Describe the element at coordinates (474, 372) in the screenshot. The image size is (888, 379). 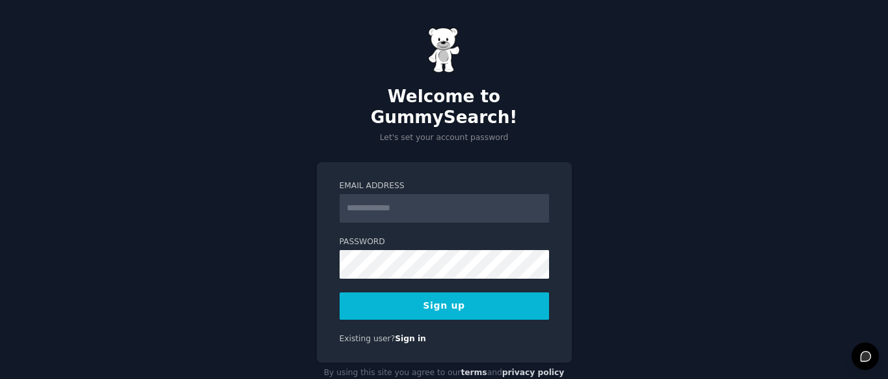
I see `a: terms` at that location.